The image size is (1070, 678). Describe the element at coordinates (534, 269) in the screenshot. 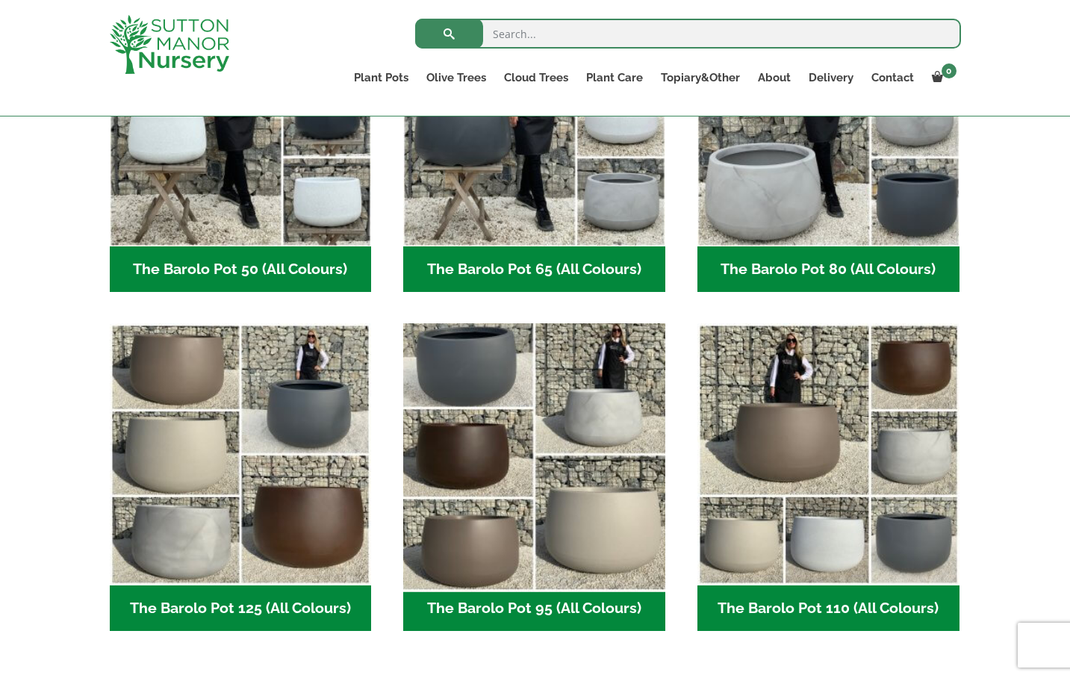

I see `h2: The Barolo Pot 65 (All Colours)` at that location.